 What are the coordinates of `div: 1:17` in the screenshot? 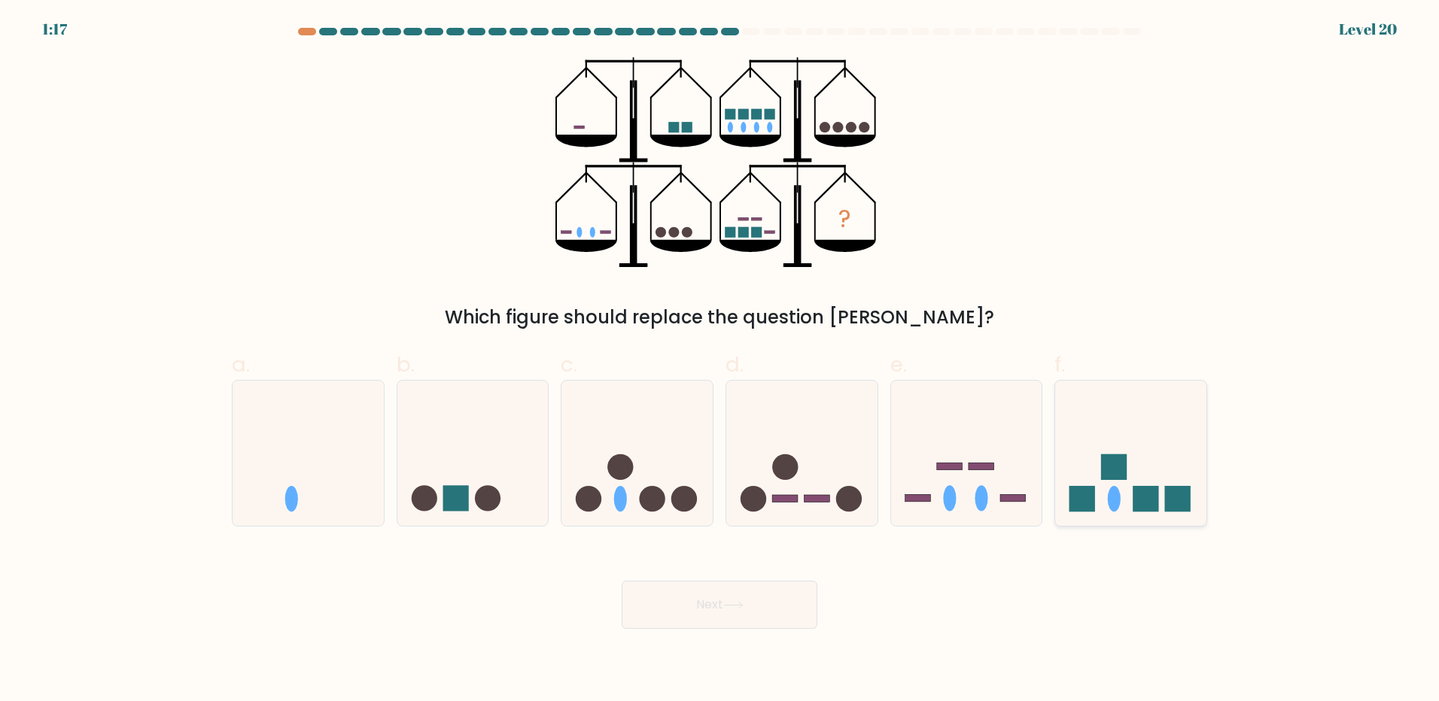 It's located at (54, 29).